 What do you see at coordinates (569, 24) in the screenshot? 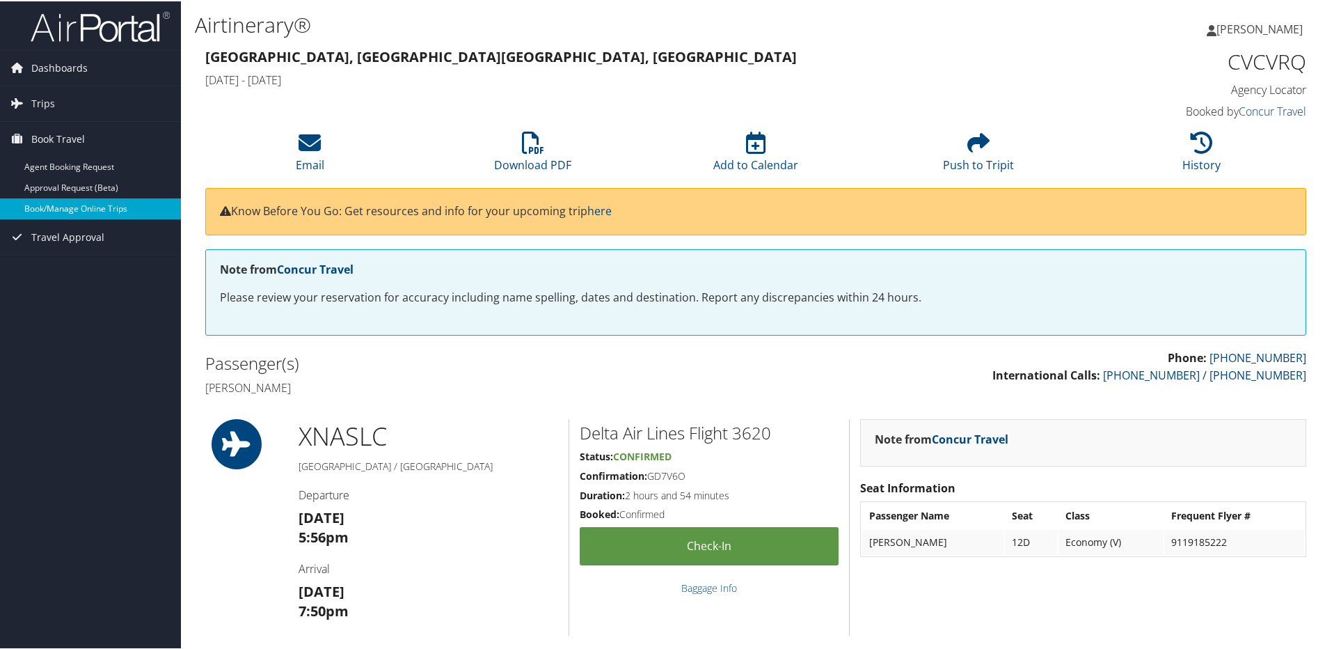
I see `h1: Airtinerary®` at bounding box center [569, 24].